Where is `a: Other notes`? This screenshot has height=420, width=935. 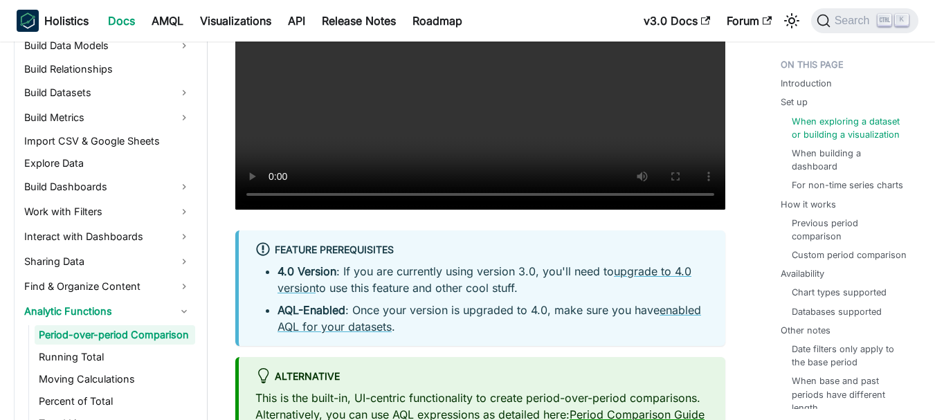 a: Other notes is located at coordinates (806, 330).